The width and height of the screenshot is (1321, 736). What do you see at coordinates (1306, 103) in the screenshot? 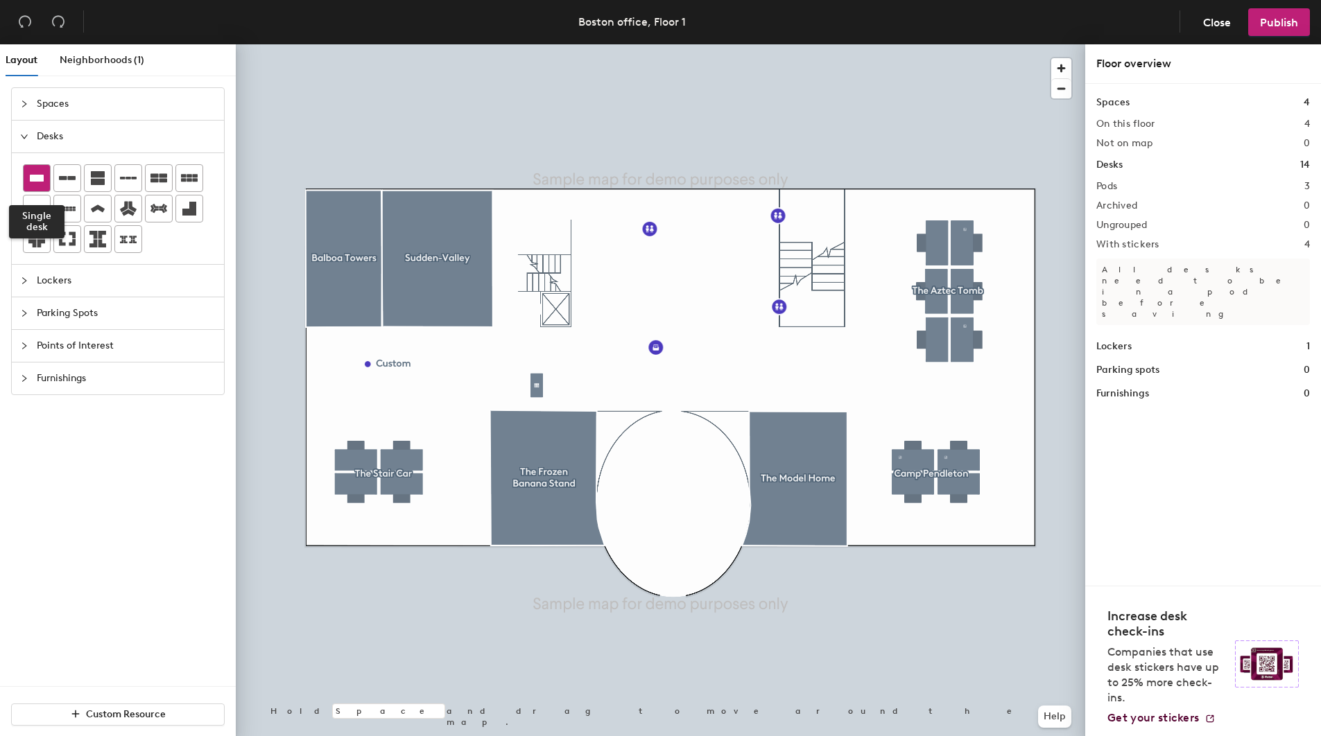
I see `h1: 4` at bounding box center [1306, 103].